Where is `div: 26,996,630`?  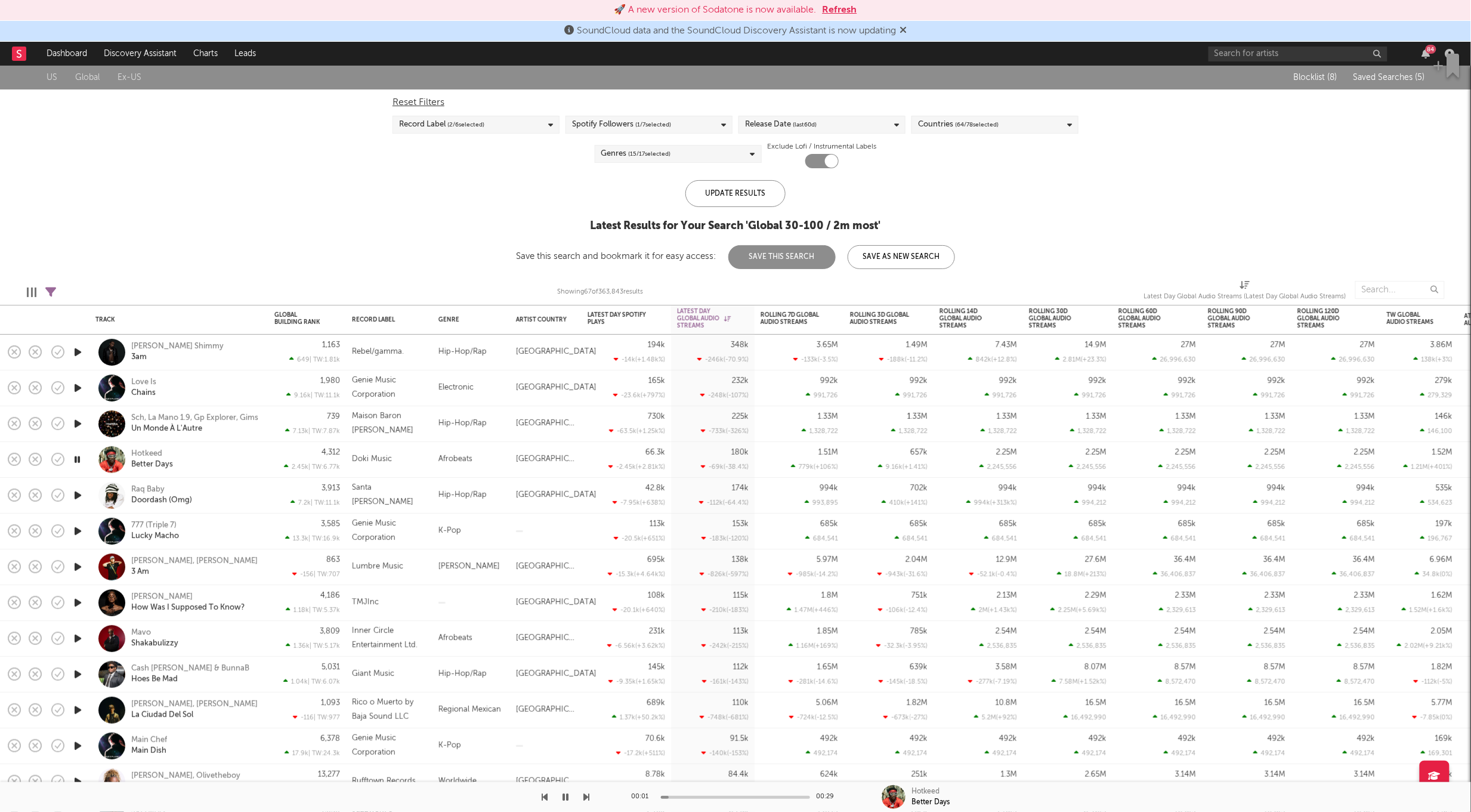
div: 26,996,630 is located at coordinates (1263, 359).